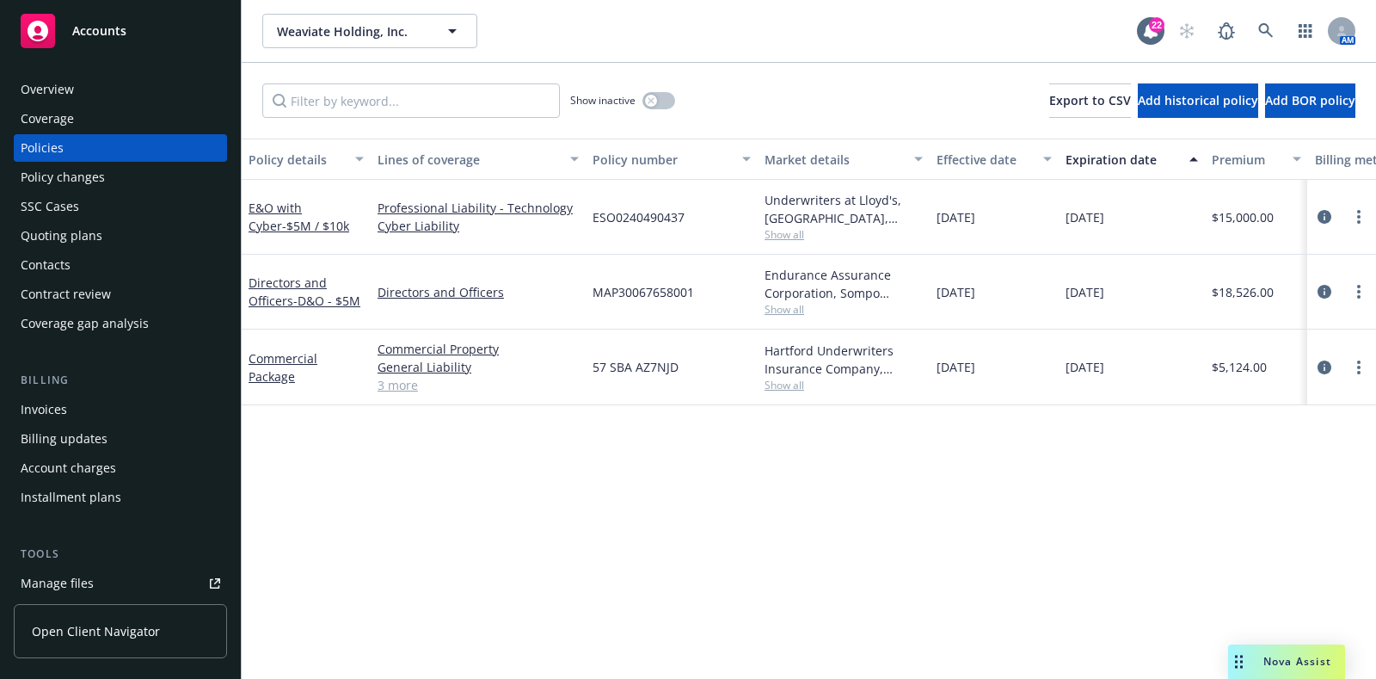 The width and height of the screenshot is (1376, 679). Describe the element at coordinates (1243, 292) in the screenshot. I see `span: $18,526.00` at that location.